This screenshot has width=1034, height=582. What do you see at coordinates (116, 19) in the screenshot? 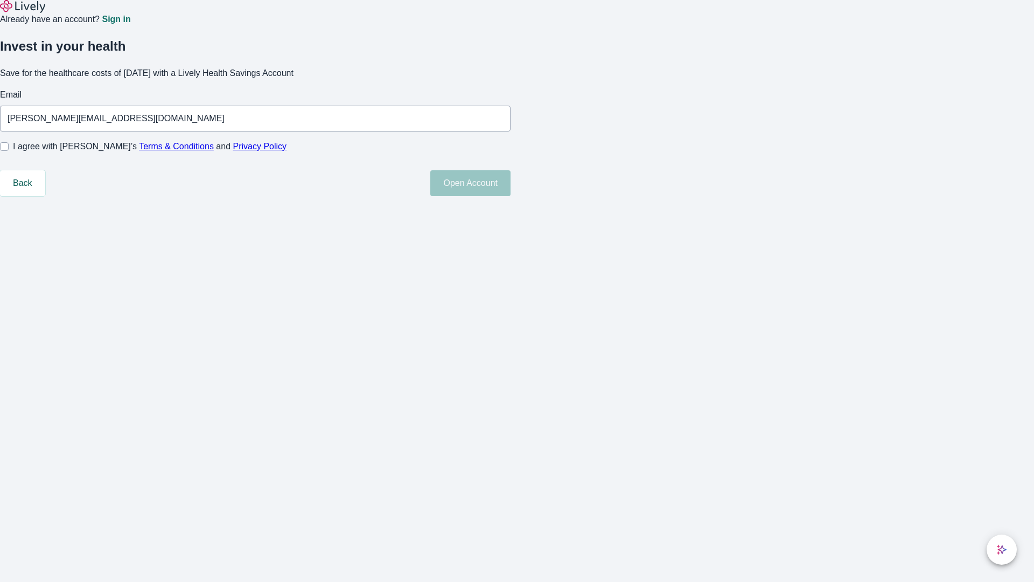
I see `div: Sign in` at bounding box center [116, 19].